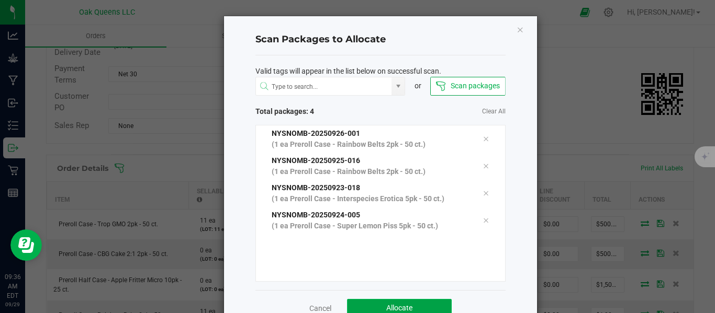 This screenshot has height=313, width=715. Describe the element at coordinates (315, 133) in the screenshot. I see `span: NYSNOMB-20250926-001` at that location.